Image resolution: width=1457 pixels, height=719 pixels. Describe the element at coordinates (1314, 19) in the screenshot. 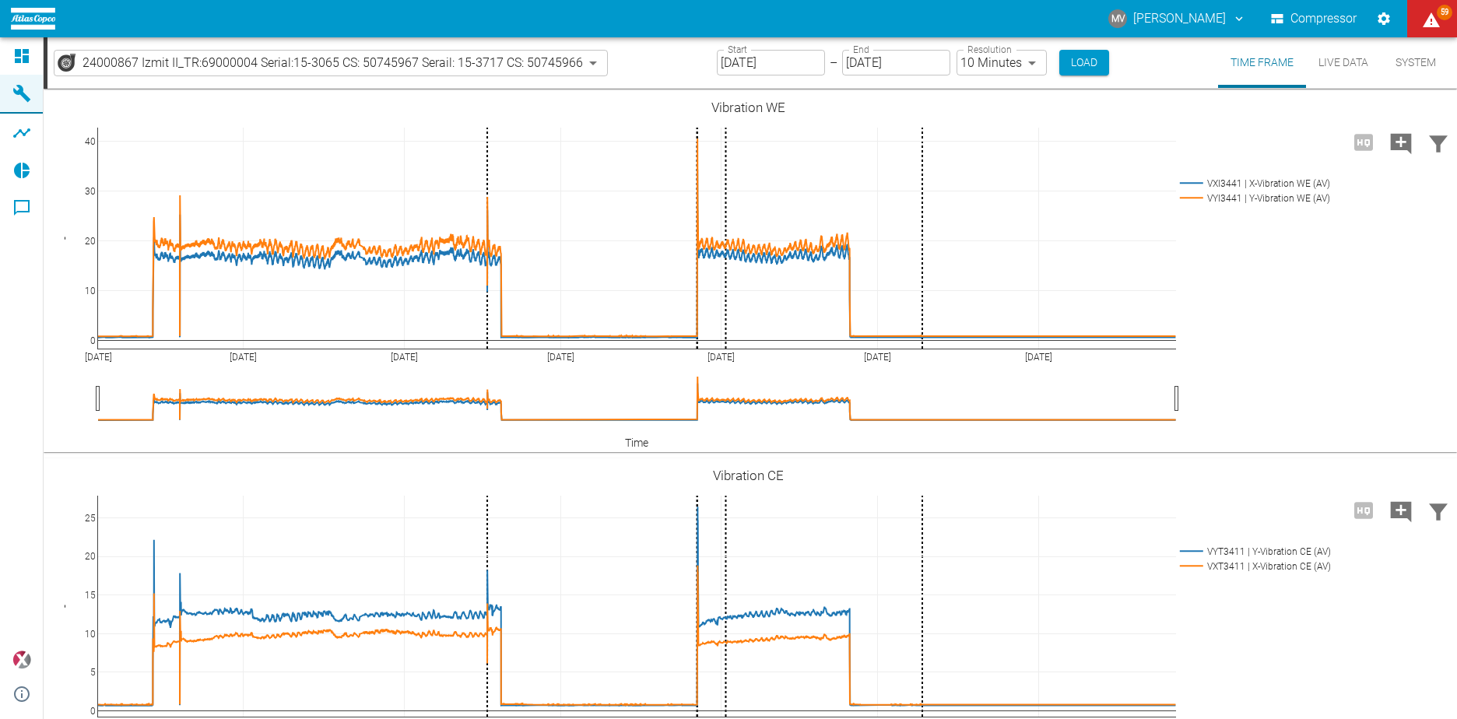

I see `button: Compressor` at that location.